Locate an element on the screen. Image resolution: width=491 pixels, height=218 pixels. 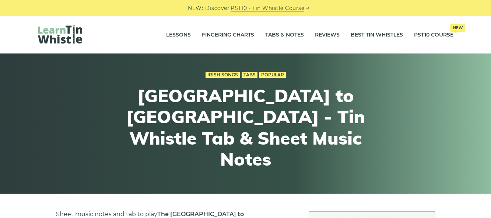
span: New is located at coordinates (457, 28).